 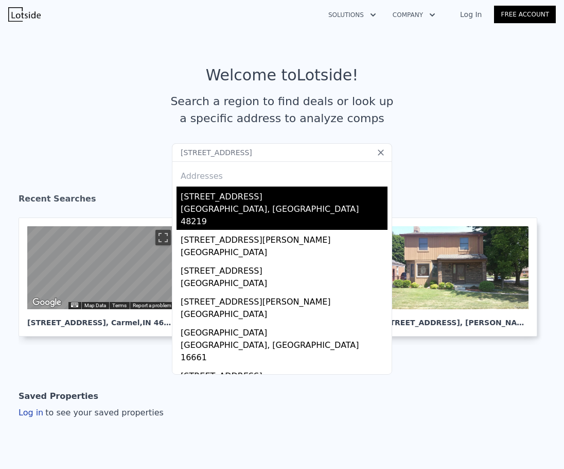 I want to click on a: Terms (opens in new tab), so click(x=119, y=305).